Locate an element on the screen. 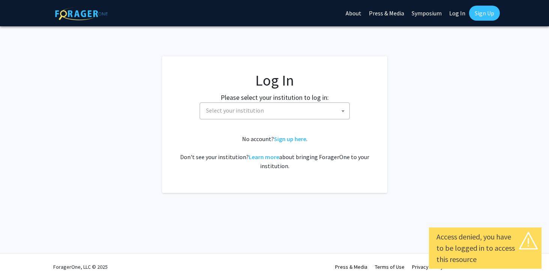 This screenshot has height=280, width=549. a: Privacy Policy is located at coordinates (427, 267).